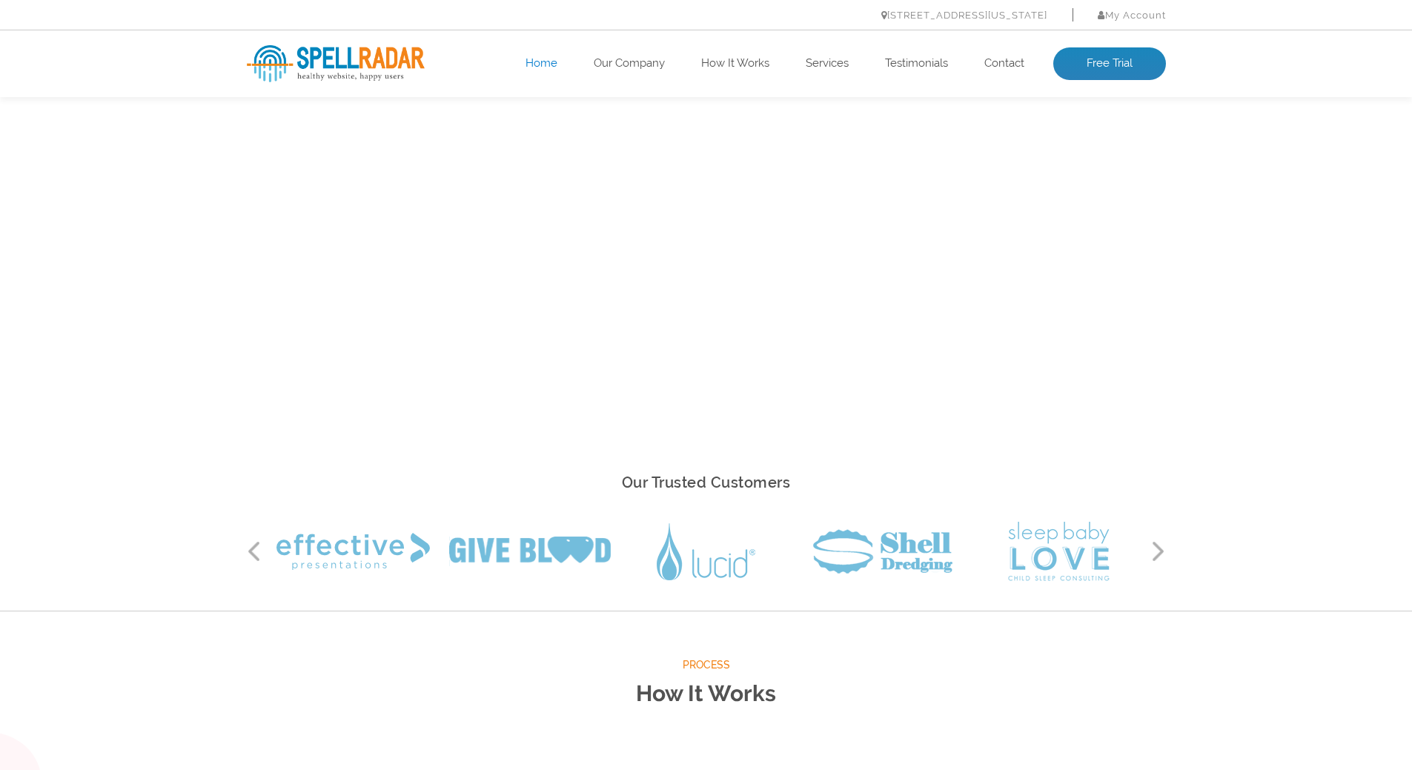  What do you see at coordinates (1158, 551) in the screenshot?
I see `button: Next` at bounding box center [1158, 551].